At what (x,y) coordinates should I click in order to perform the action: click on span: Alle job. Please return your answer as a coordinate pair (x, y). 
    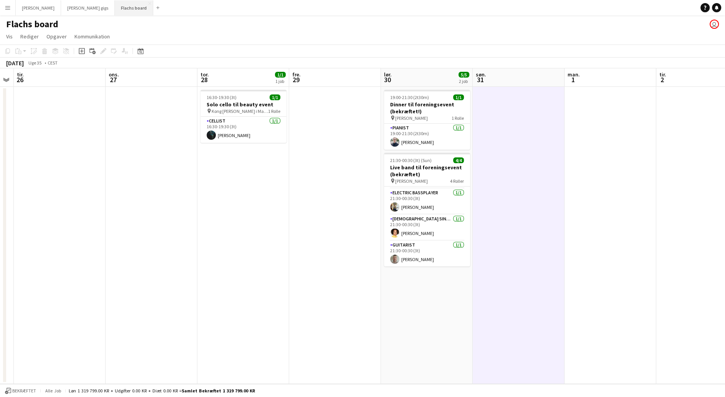
    Looking at the image, I should click on (53, 390).